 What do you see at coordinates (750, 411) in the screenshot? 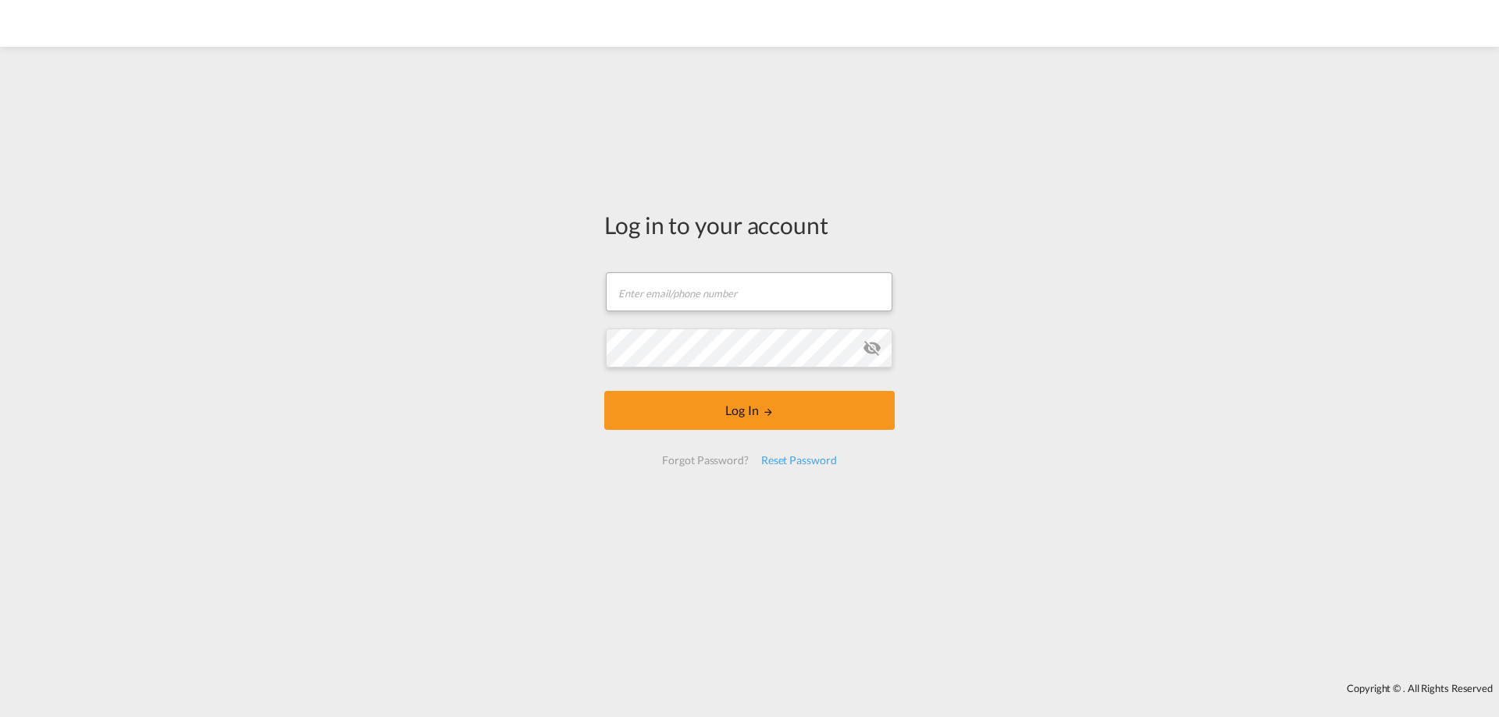
I see `button: LOGIN` at bounding box center [750, 411].